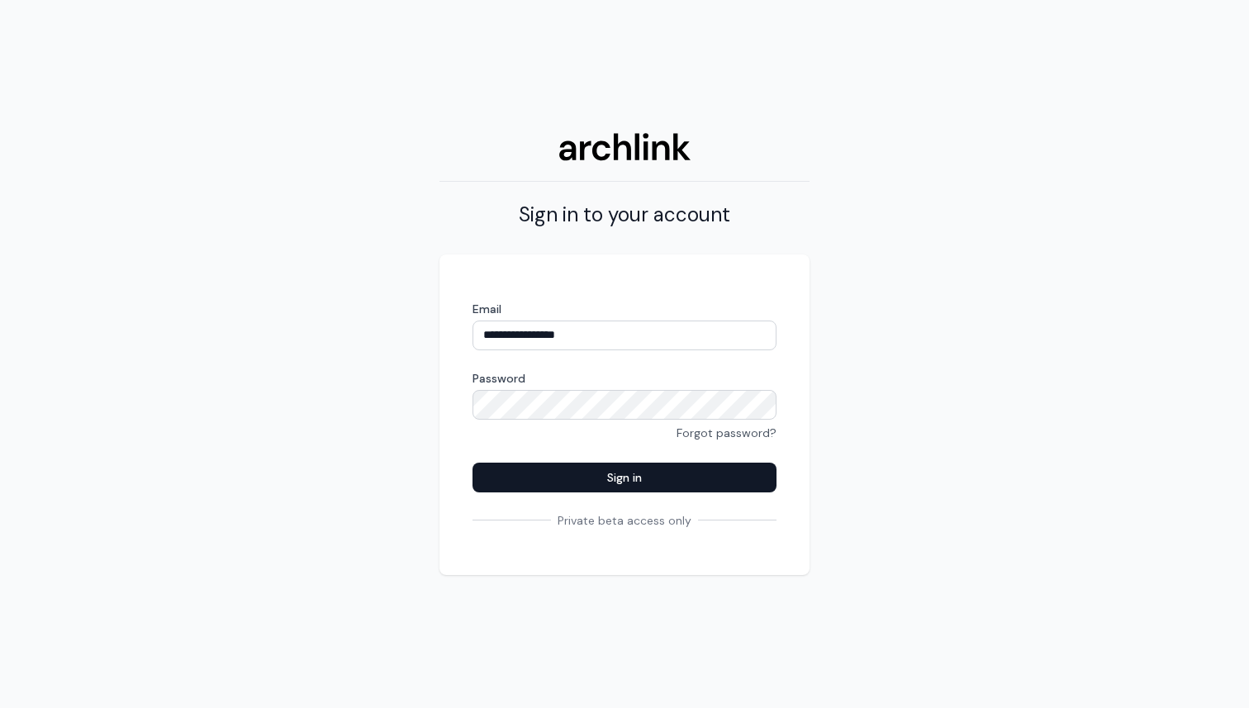 The width and height of the screenshot is (1249, 708). I want to click on h2: Sign in to your account, so click(625, 215).